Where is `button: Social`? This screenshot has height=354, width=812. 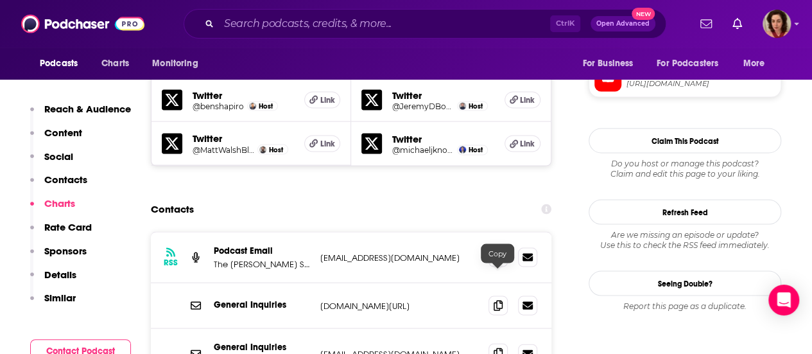
button: Social is located at coordinates (51, 162).